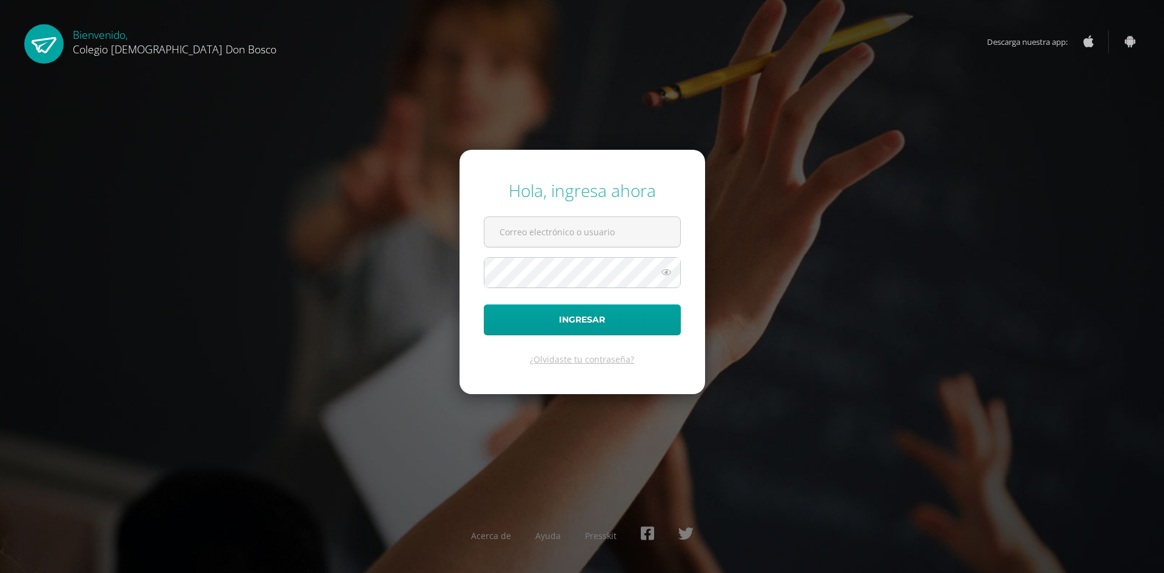 This screenshot has width=1164, height=573. Describe the element at coordinates (601, 535) in the screenshot. I see `a: Presskit` at that location.